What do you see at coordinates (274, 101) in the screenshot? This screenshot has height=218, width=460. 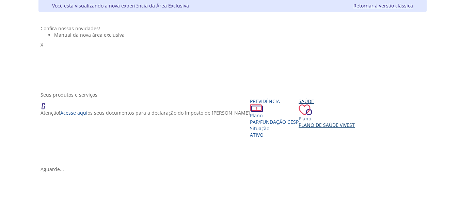 I see `div: Previdência` at bounding box center [274, 101].